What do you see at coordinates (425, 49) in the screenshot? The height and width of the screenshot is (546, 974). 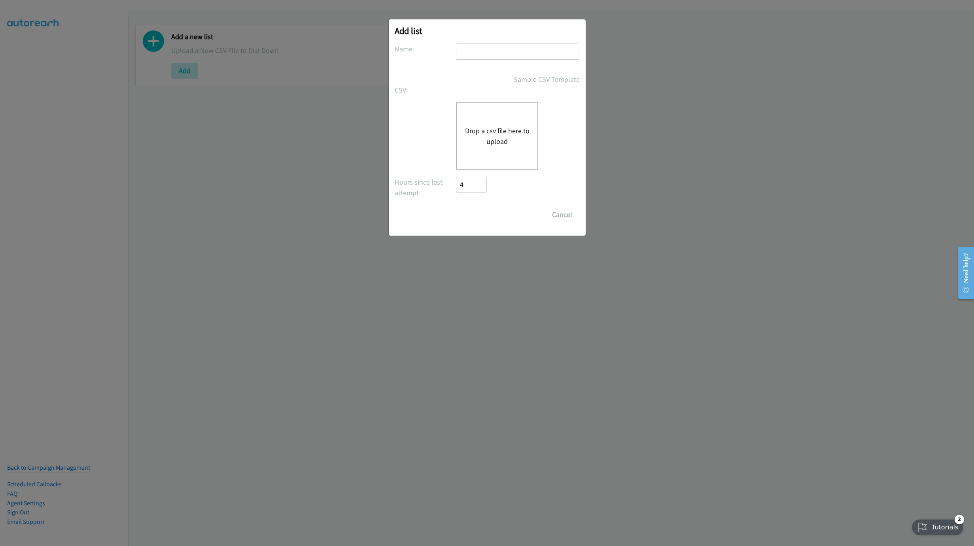 I see `label: Name` at bounding box center [425, 49].